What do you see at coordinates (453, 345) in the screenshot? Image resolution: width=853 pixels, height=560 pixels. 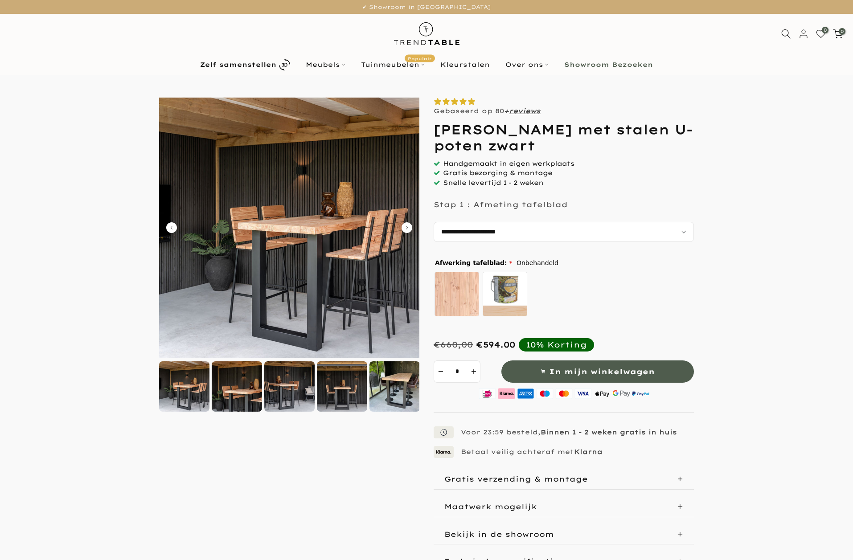 I see `div: €660,00` at bounding box center [453, 345].